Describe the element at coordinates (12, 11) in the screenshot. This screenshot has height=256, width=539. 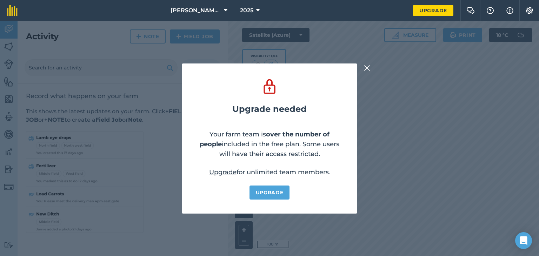
I see `img: fieldmargin Logo` at that location.